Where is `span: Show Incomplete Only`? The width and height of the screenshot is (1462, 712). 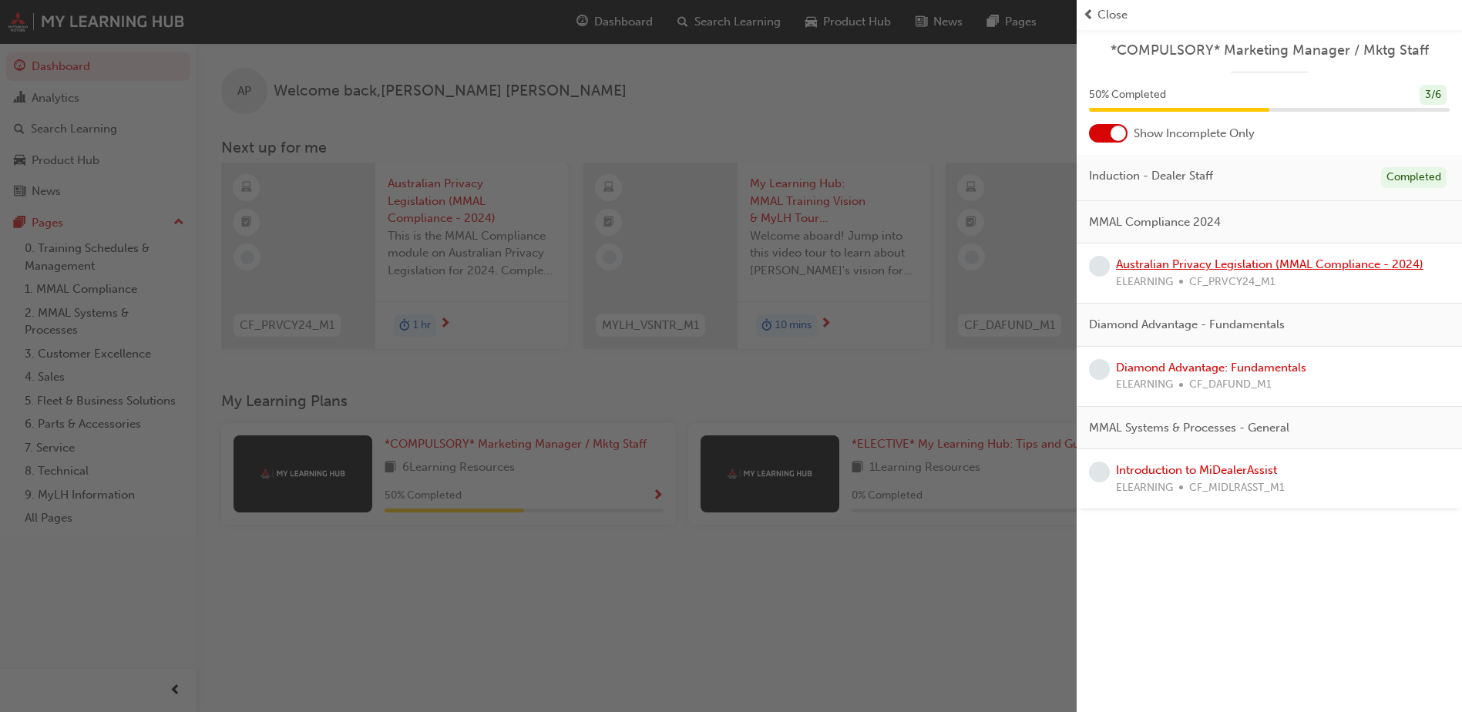
span: Show Incomplete Only is located at coordinates (1194, 133).